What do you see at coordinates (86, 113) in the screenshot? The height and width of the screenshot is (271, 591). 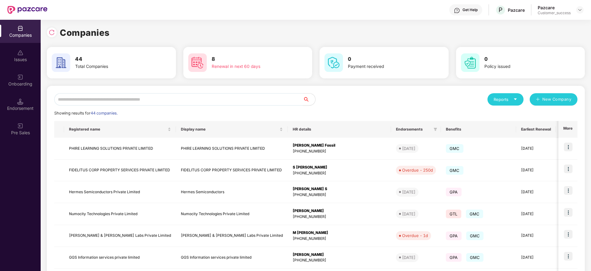 I see `span: Showing results for` at bounding box center [86, 113].